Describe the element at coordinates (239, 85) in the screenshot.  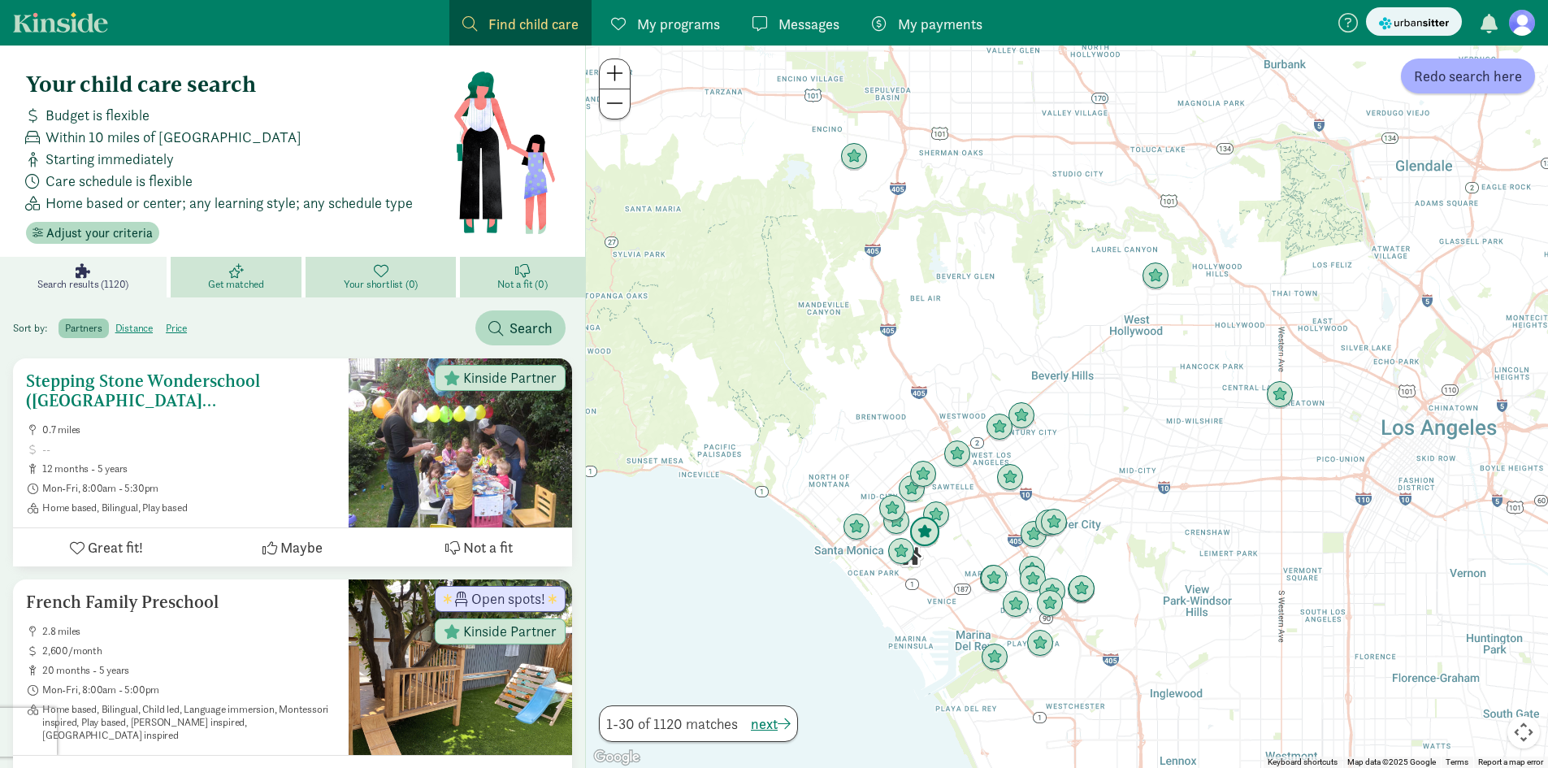
I see `h4: Your child care search` at that location.